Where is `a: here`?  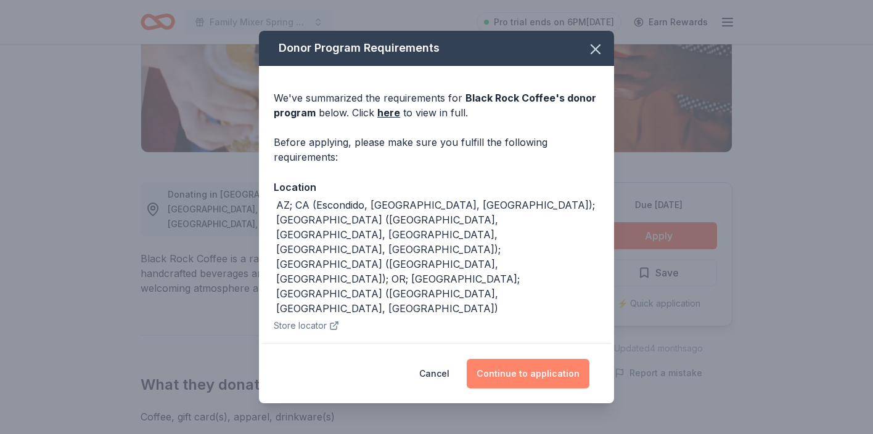 a: here is located at coordinates (388, 113).